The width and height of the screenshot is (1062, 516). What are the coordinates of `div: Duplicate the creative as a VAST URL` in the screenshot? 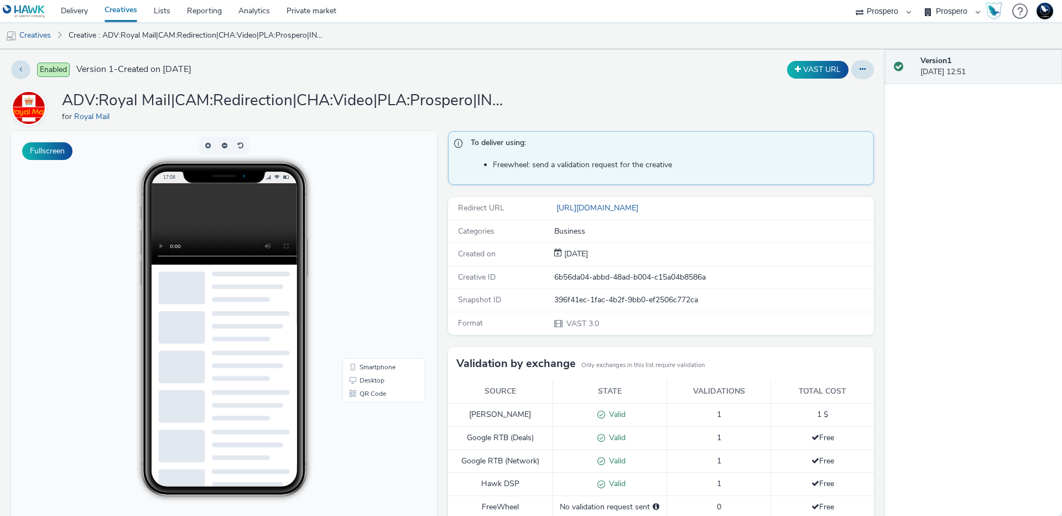 It's located at (818, 70).